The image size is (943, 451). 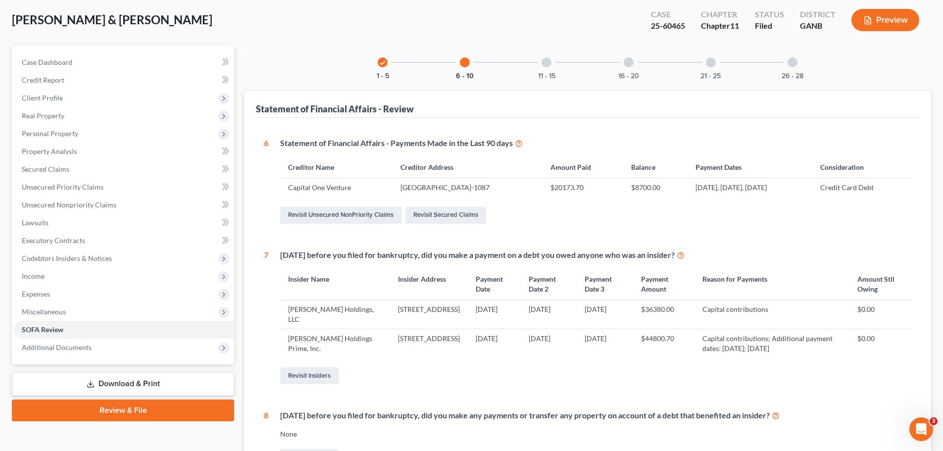 What do you see at coordinates (46, 169) in the screenshot?
I see `span: Secured Claims` at bounding box center [46, 169].